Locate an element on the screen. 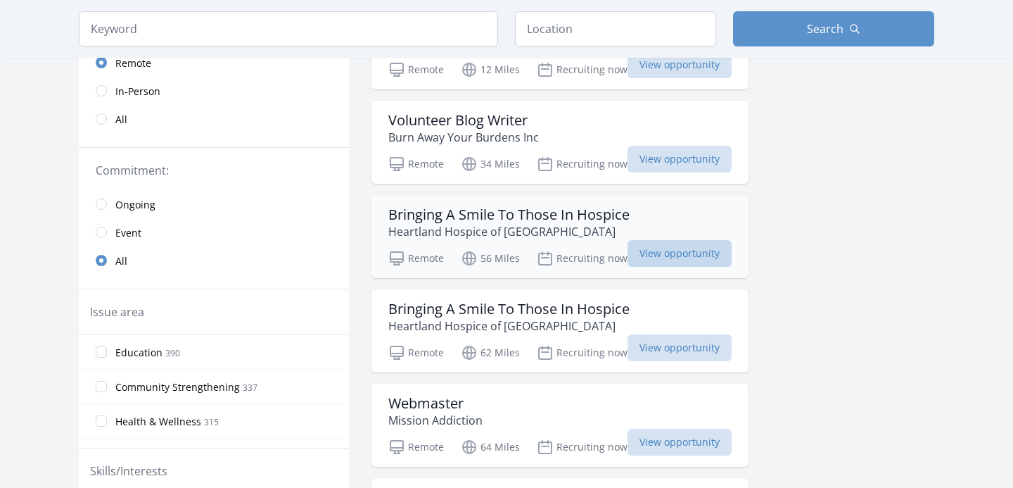 Image resolution: width=1013 pixels, height=488 pixels. button: Search is located at coordinates (834, 29).